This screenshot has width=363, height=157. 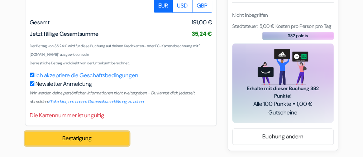 What do you see at coordinates (202, 34) in the screenshot?
I see `span: 35,24 €` at bounding box center [202, 34].